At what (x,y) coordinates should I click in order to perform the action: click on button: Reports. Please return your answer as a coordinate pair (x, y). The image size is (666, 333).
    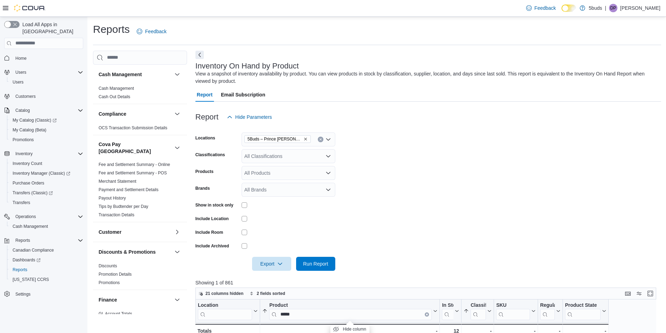
    Looking at the image, I should click on (23, 241).